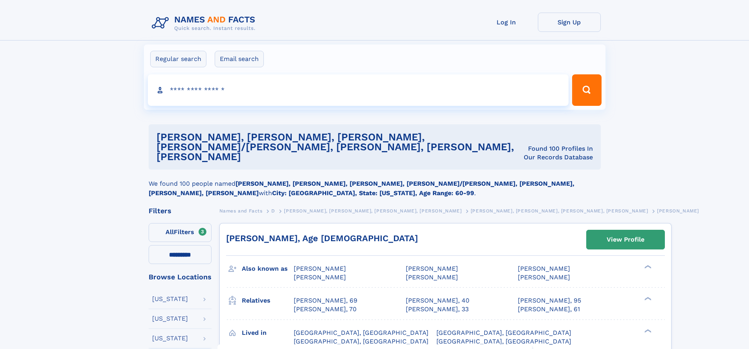 The image size is (749, 349). I want to click on button: Search Button, so click(586, 90).